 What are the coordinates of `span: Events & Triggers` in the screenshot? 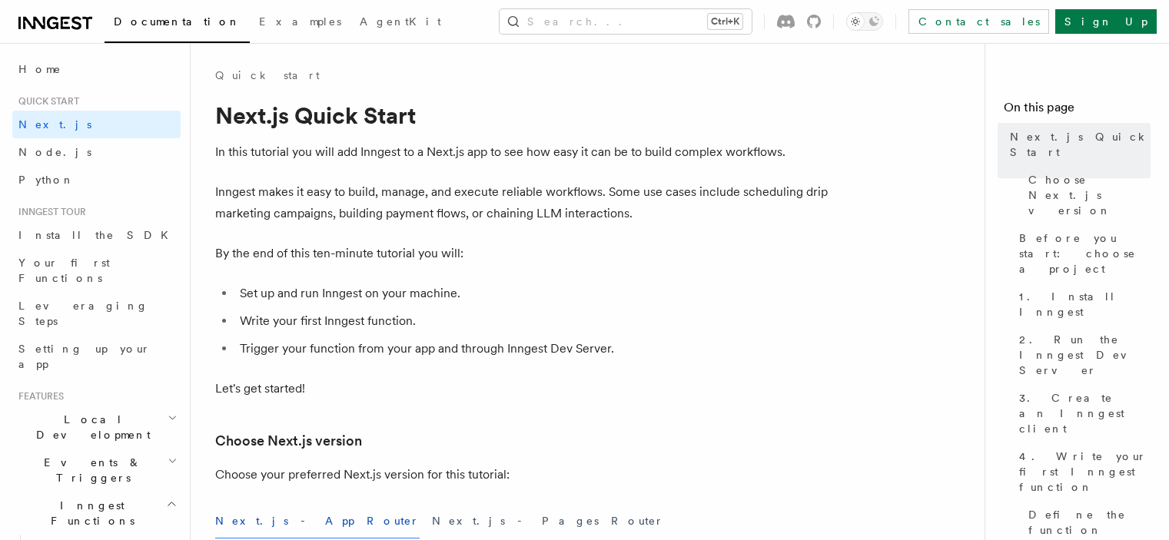 It's located at (90, 470).